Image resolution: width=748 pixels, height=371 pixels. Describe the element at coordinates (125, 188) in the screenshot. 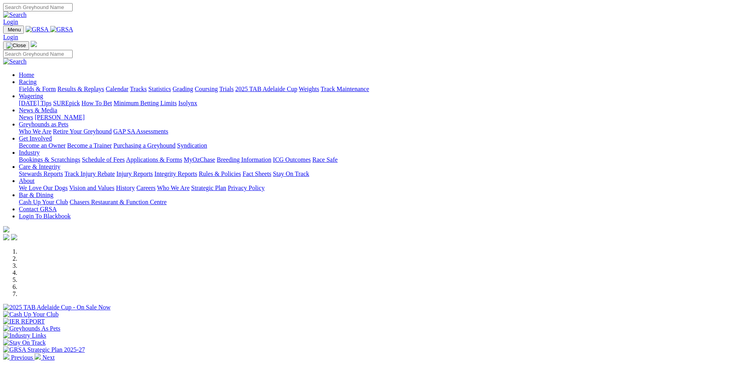

I see `a: History` at that location.